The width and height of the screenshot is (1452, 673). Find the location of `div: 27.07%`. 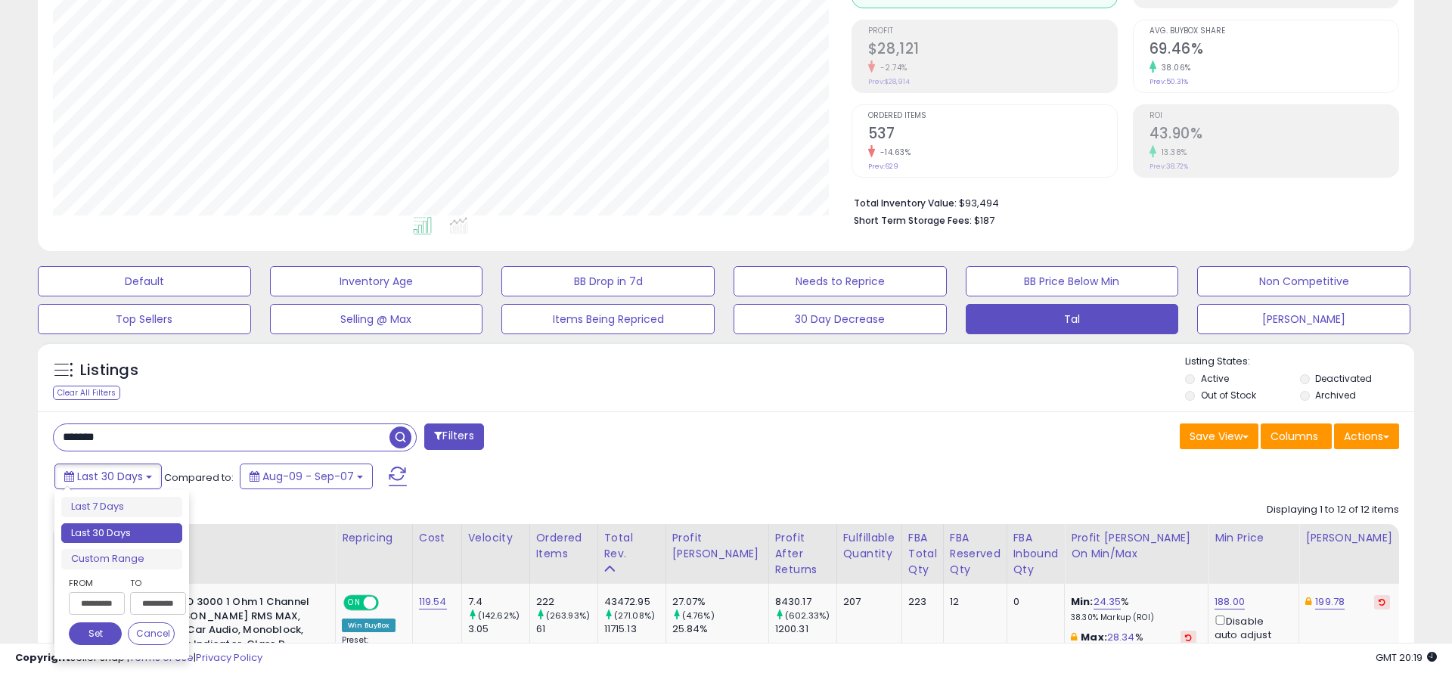

div: 27.07% is located at coordinates (720, 602).